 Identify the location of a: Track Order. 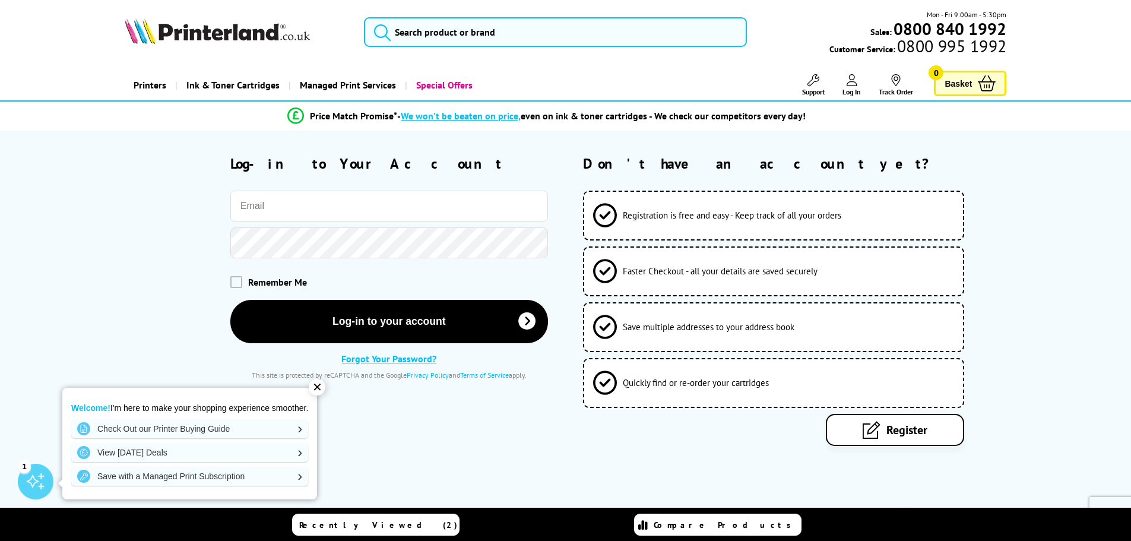
(896, 85).